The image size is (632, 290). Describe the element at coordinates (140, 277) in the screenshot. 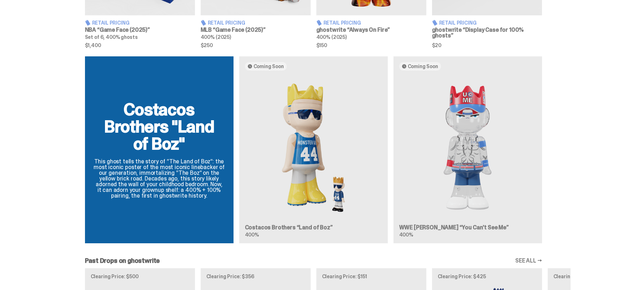

I see `p: Clearing Price: $500` at that location.